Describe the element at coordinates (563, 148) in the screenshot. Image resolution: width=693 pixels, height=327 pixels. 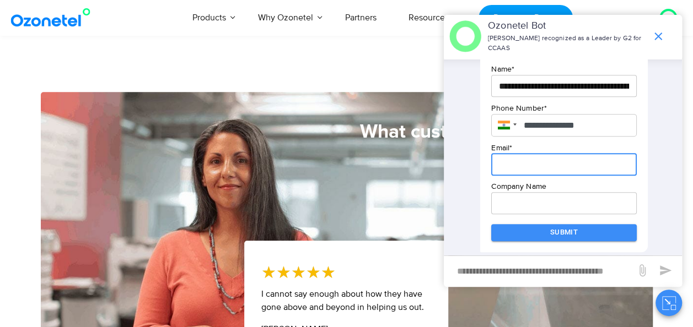
I see `p: Email *` at that location.